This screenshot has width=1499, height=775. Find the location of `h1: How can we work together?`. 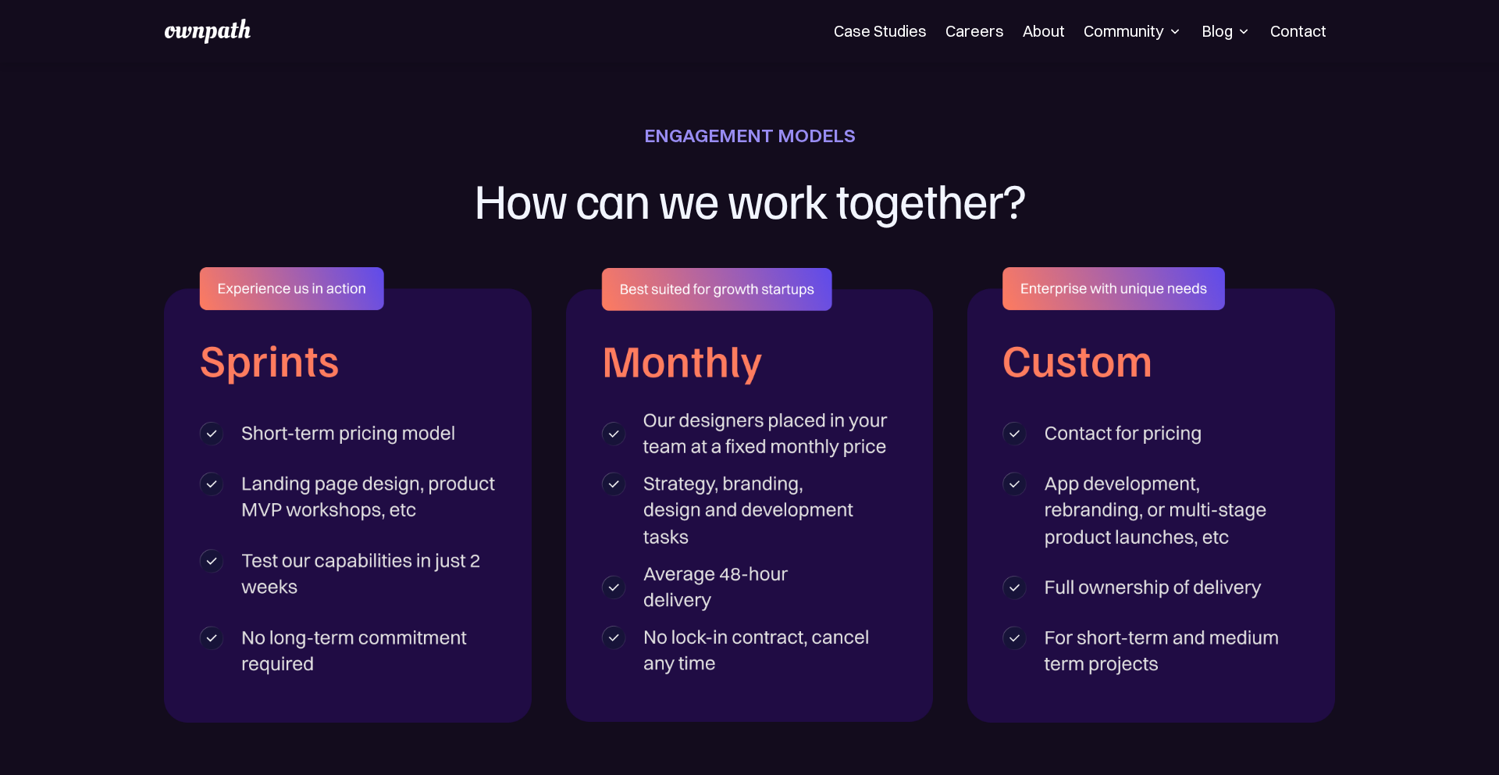

h1: How can we work together? is located at coordinates (750, 198).